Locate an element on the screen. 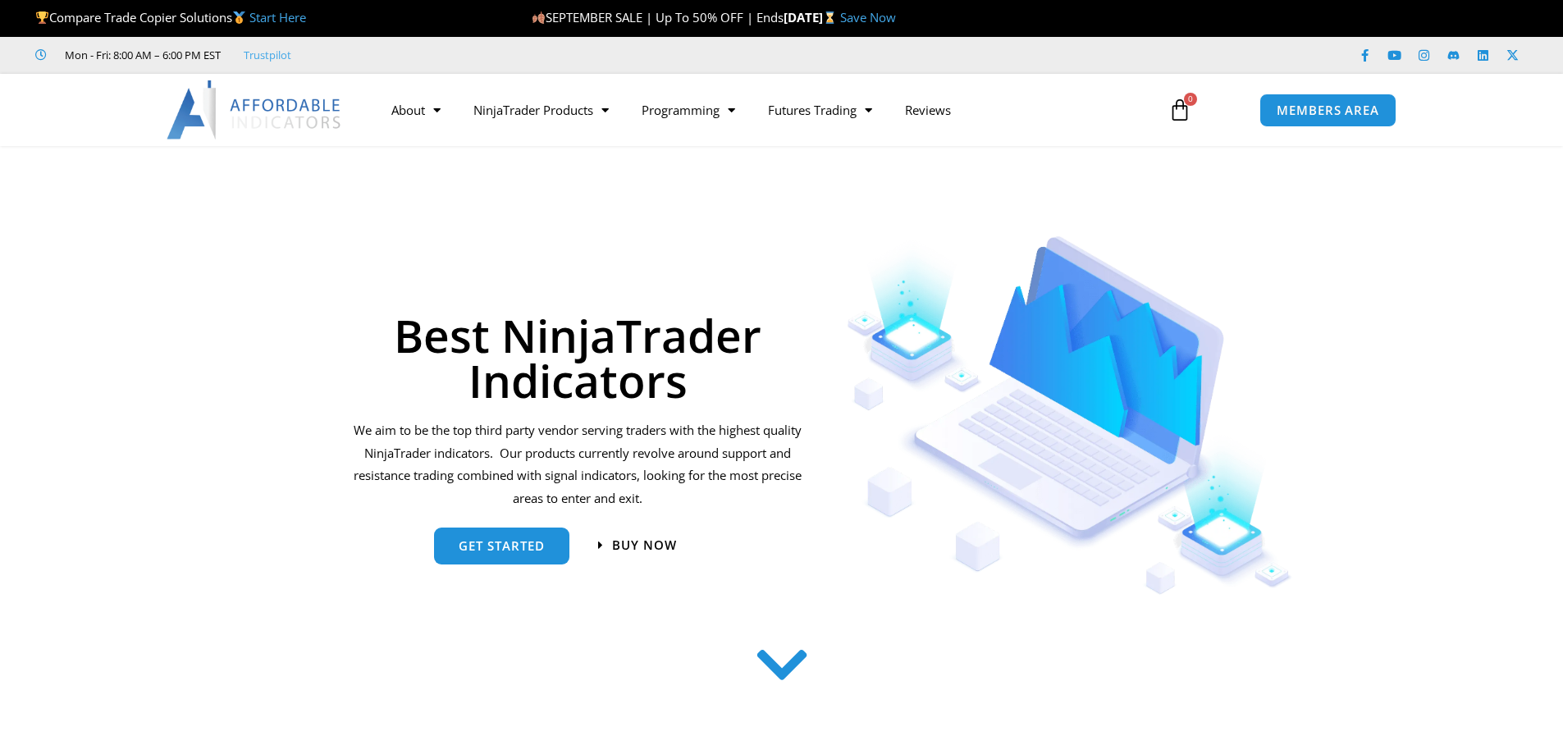 The width and height of the screenshot is (1563, 754). span: SEPTEMBER SALE | Up To 50% OFF | Ends is located at coordinates (657, 17).